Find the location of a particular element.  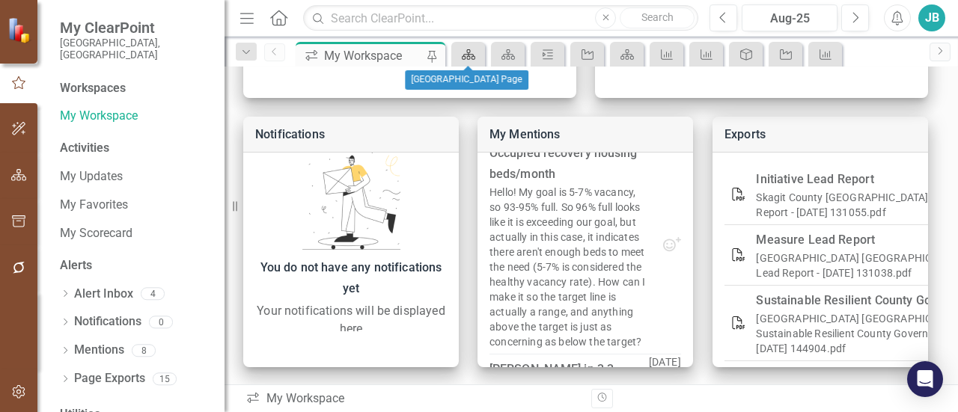

div: Aug-25 is located at coordinates (790, 19).